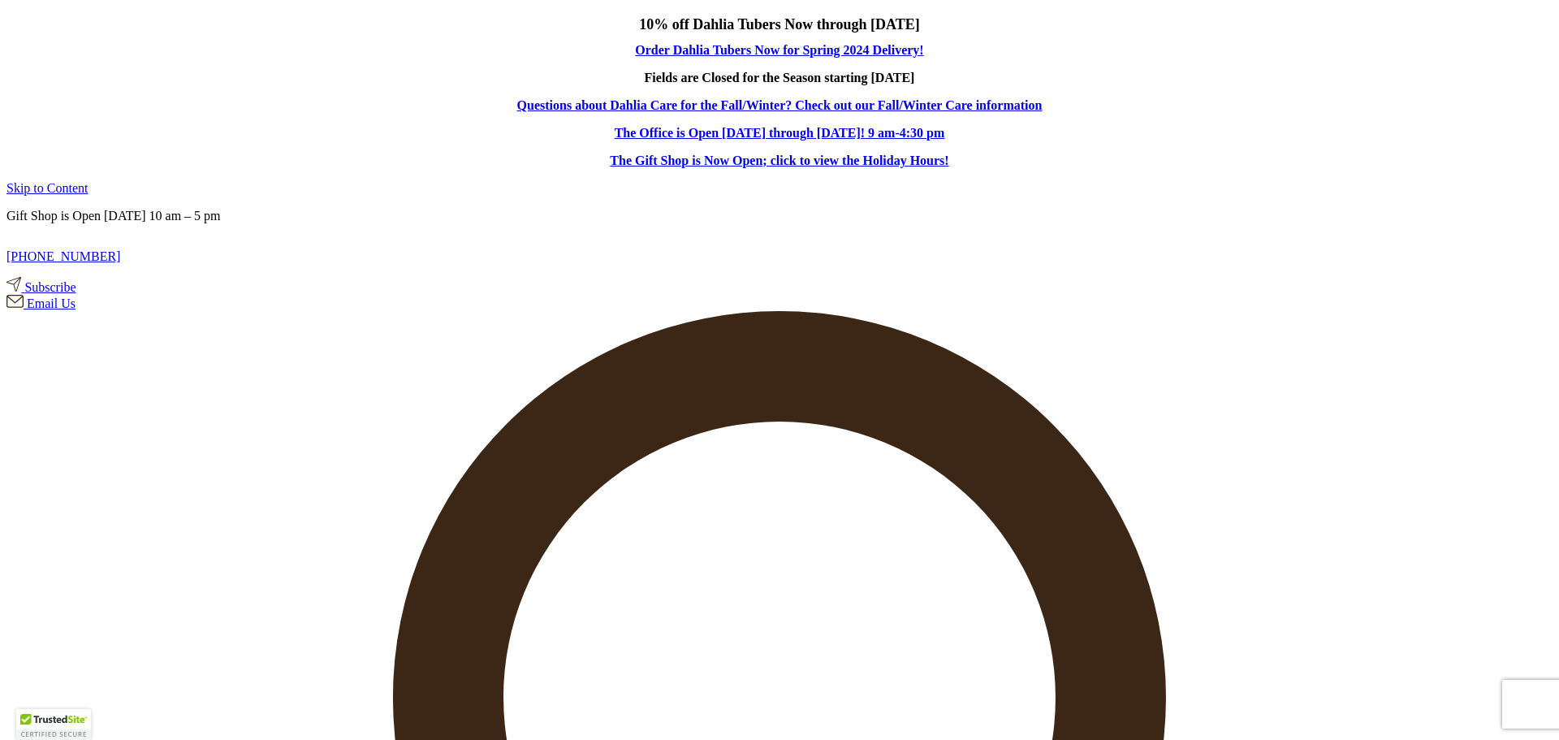 The image size is (1559, 740). I want to click on a: The Gift Shop is Now Open; click to view the Holiday Hours!, so click(779, 160).